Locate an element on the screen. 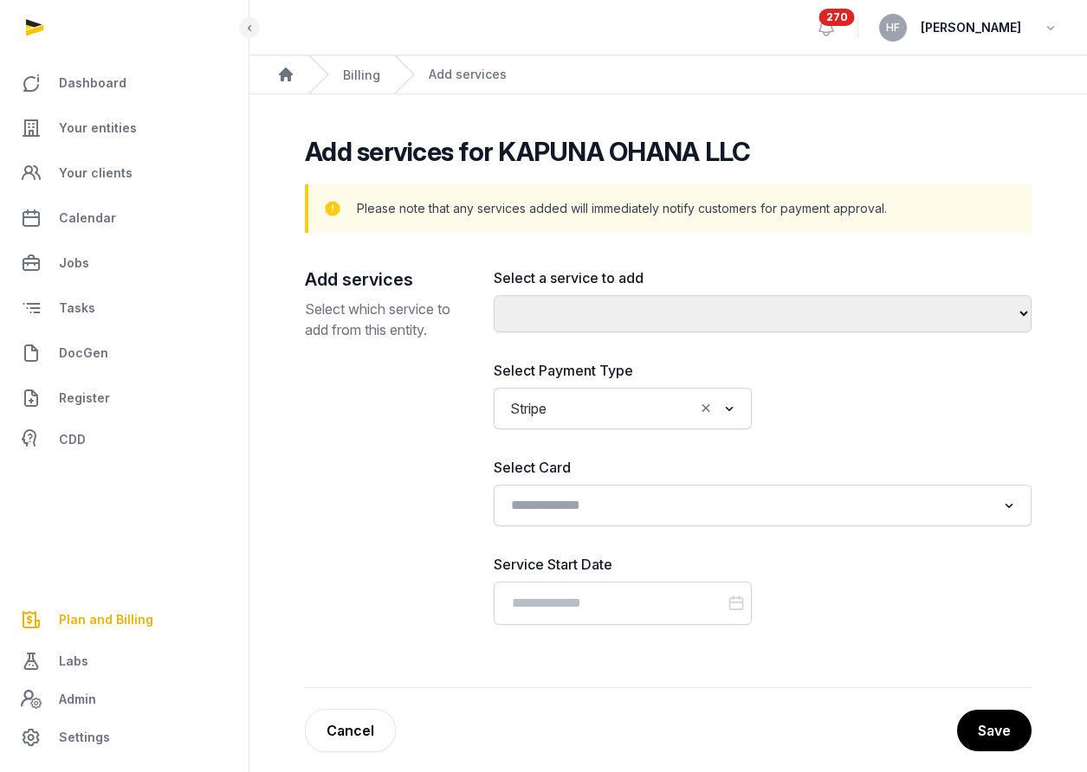 The height and width of the screenshot is (772, 1087). a: Your entities is located at coordinates (124, 128).